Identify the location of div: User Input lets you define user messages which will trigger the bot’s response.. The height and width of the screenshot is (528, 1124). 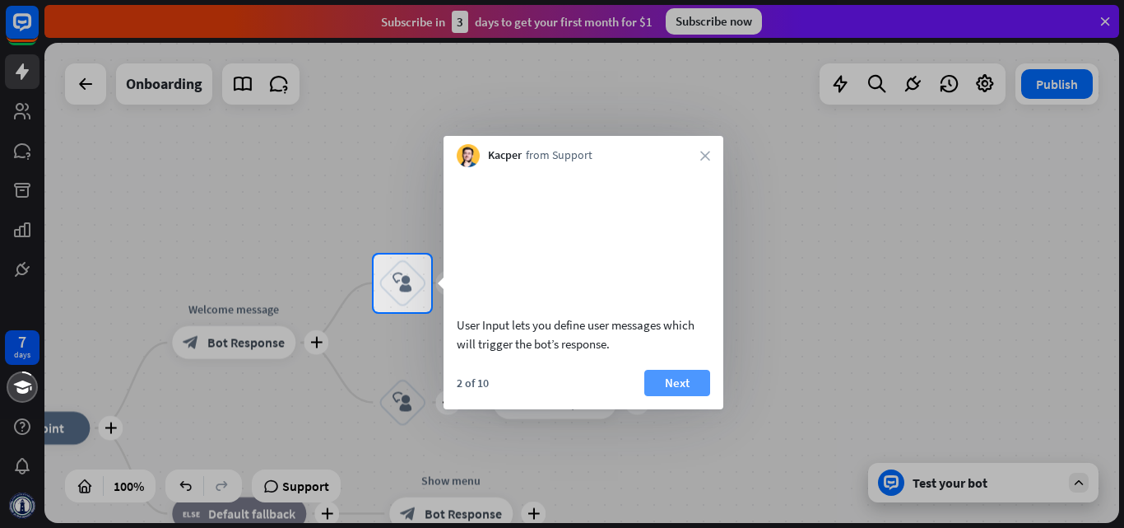
(584, 334).